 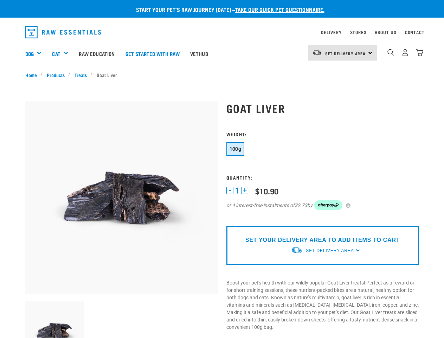 What do you see at coordinates (56, 53) in the screenshot?
I see `a: Cat` at bounding box center [56, 53].